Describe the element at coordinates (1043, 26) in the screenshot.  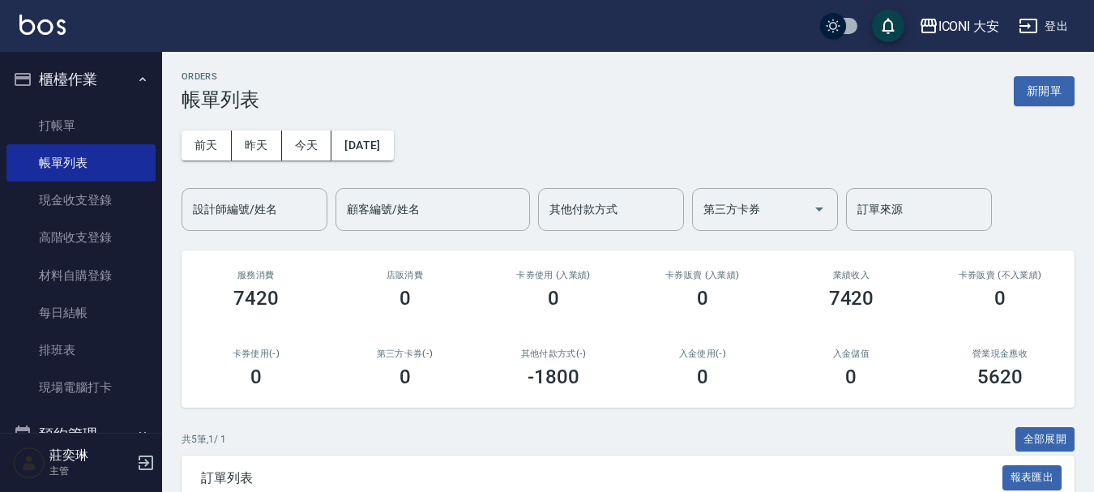
I see `button: 登出` at that location.